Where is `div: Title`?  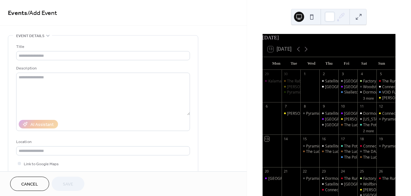
div: Title is located at coordinates (102, 47).